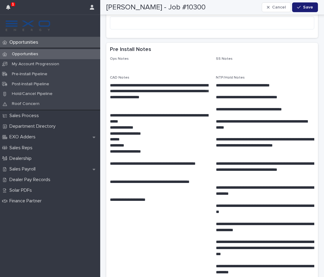  I want to click on p: Sales Payroll, so click(24, 169).